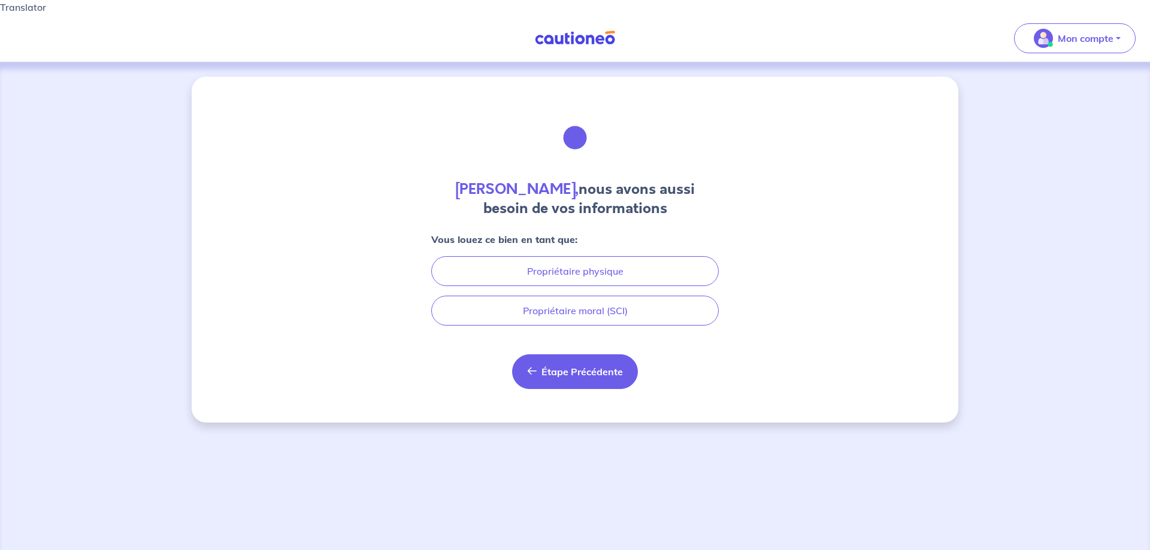 This screenshot has width=1150, height=550. What do you see at coordinates (1074, 38) in the screenshot?
I see `button: illu_account_valid_menu.svgMon compte` at bounding box center [1074, 38].